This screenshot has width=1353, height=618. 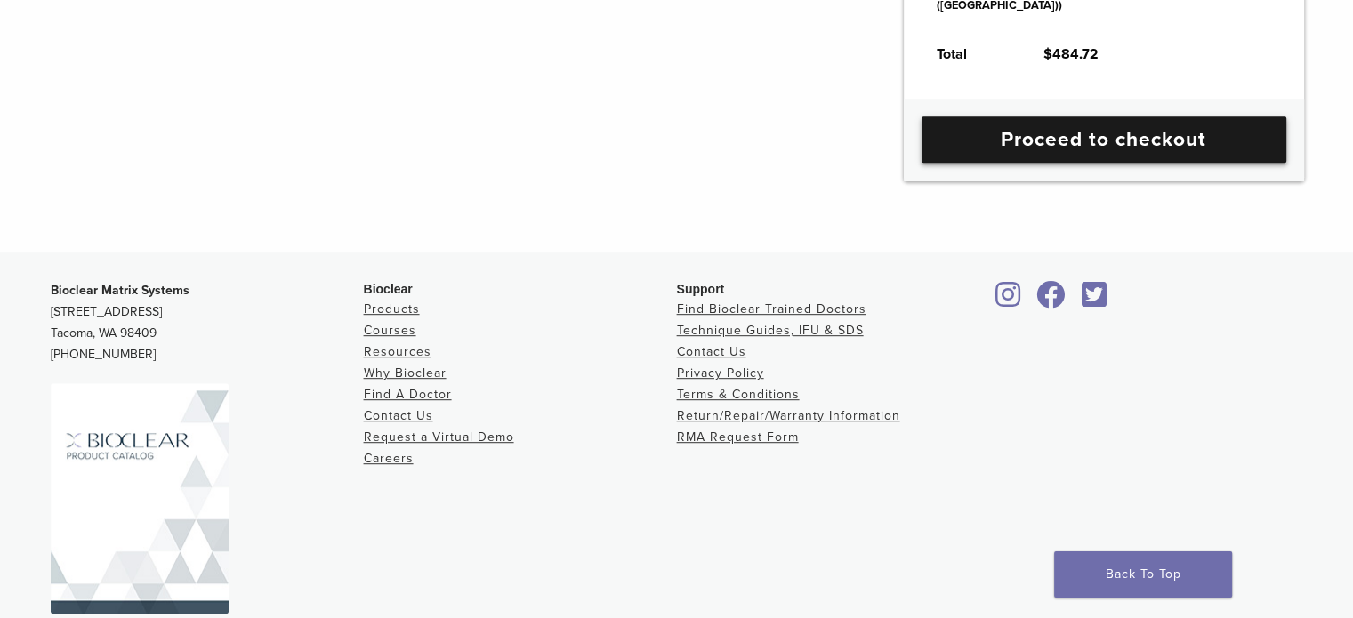 I want to click on bdi: 484.72, so click(x=1071, y=54).